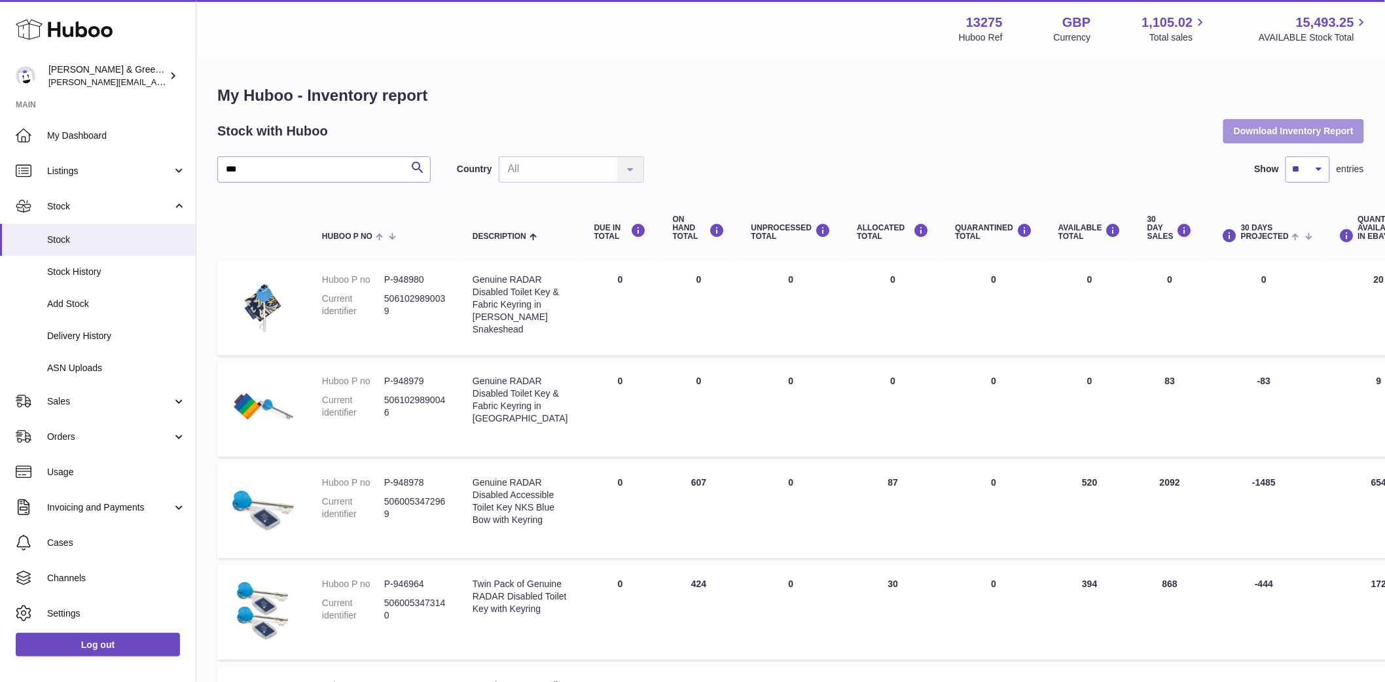 The width and height of the screenshot is (1385, 682). What do you see at coordinates (98, 645) in the screenshot?
I see `a: Log out` at bounding box center [98, 645].